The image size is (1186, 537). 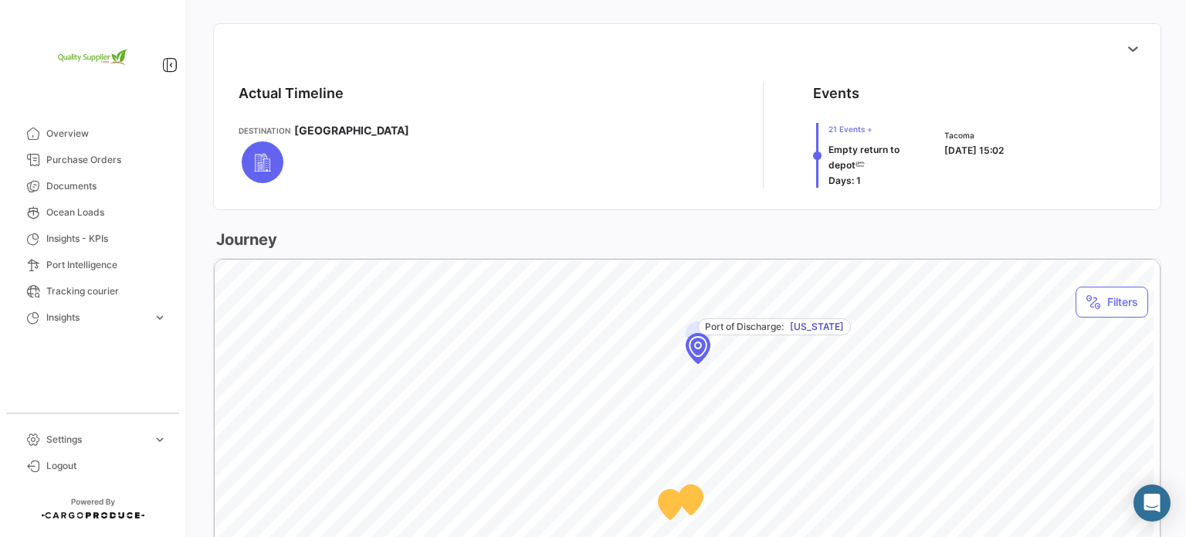 What do you see at coordinates (245, 239) in the screenshot?
I see `h3: Journey` at bounding box center [245, 239].